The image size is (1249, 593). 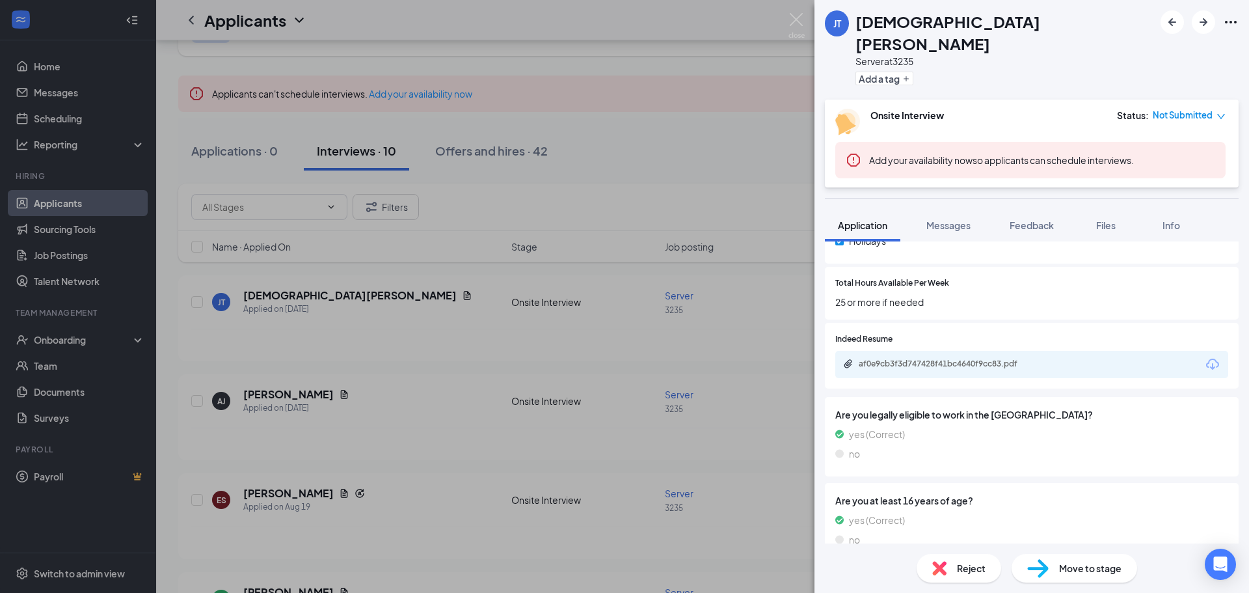 What do you see at coordinates (854, 160) in the screenshot?
I see `svg: Error` at bounding box center [854, 160].